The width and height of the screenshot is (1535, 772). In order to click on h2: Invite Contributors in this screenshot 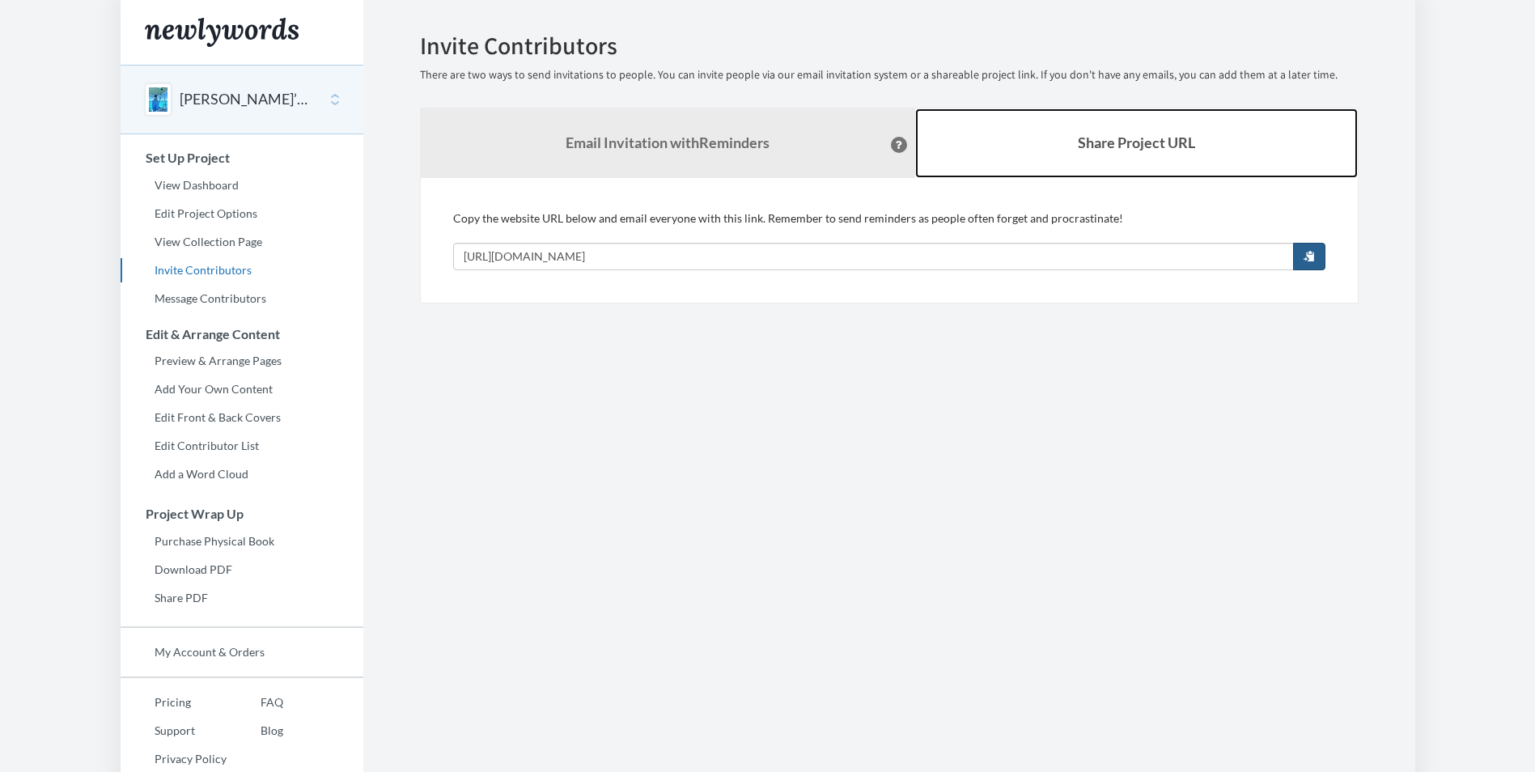, I will do `click(889, 45)`.